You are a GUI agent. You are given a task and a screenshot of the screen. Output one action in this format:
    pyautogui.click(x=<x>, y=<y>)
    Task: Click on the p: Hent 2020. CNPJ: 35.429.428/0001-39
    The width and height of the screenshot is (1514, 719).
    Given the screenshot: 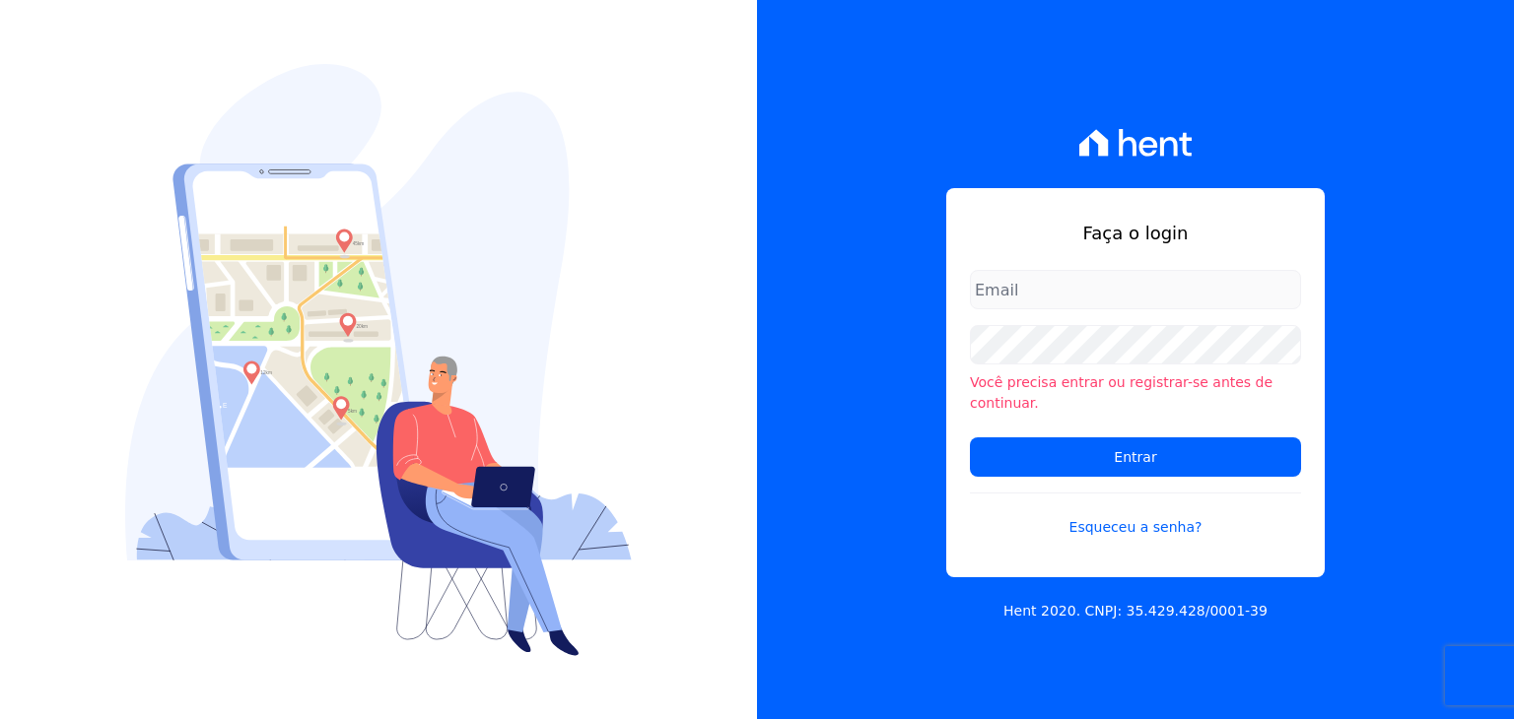 What is the action you would take?
    pyautogui.click(x=1135, y=611)
    